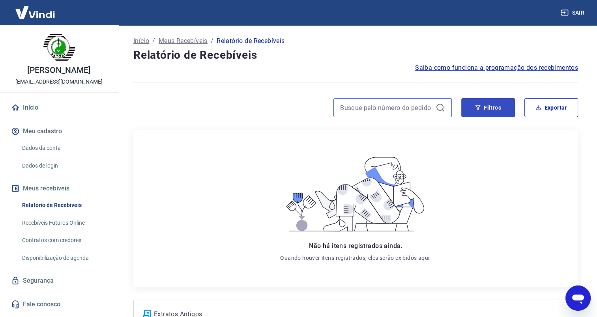 The height and width of the screenshot is (317, 597). Describe the element at coordinates (64, 258) in the screenshot. I see `a: Disponibilização de agenda` at that location.